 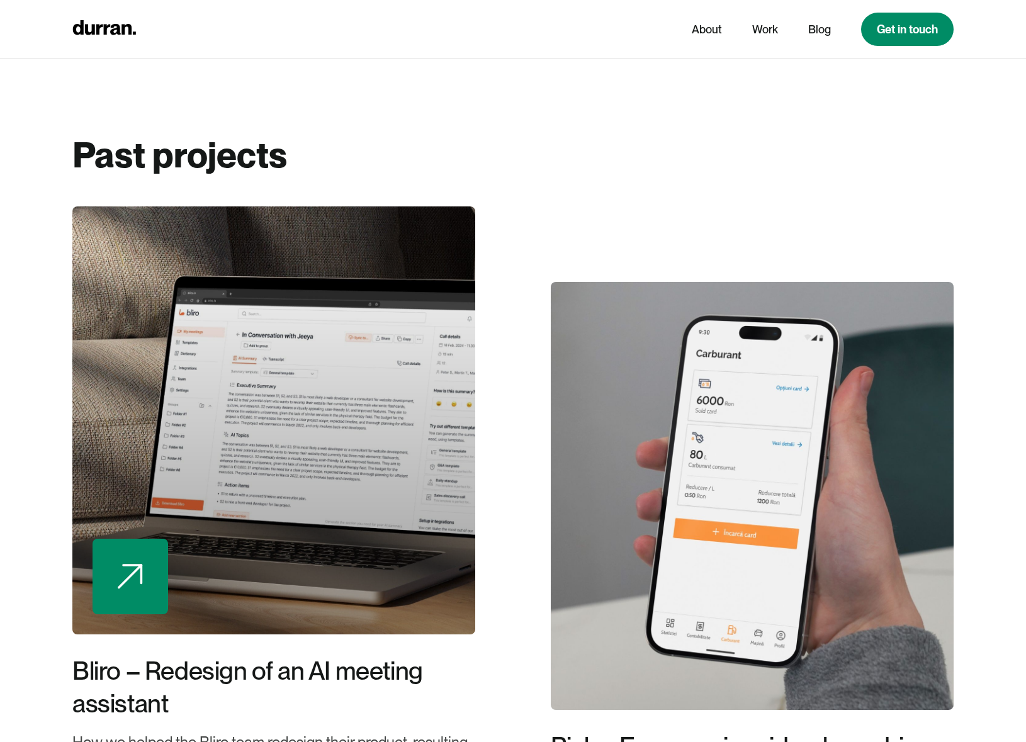 I want to click on a: Get in touch, so click(x=907, y=29).